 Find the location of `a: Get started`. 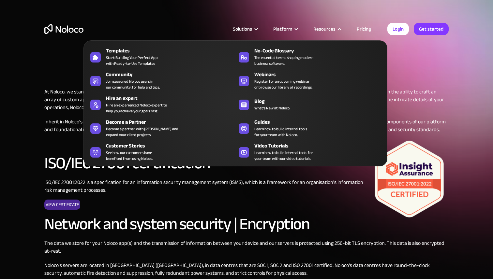

a: Get started is located at coordinates (431, 29).